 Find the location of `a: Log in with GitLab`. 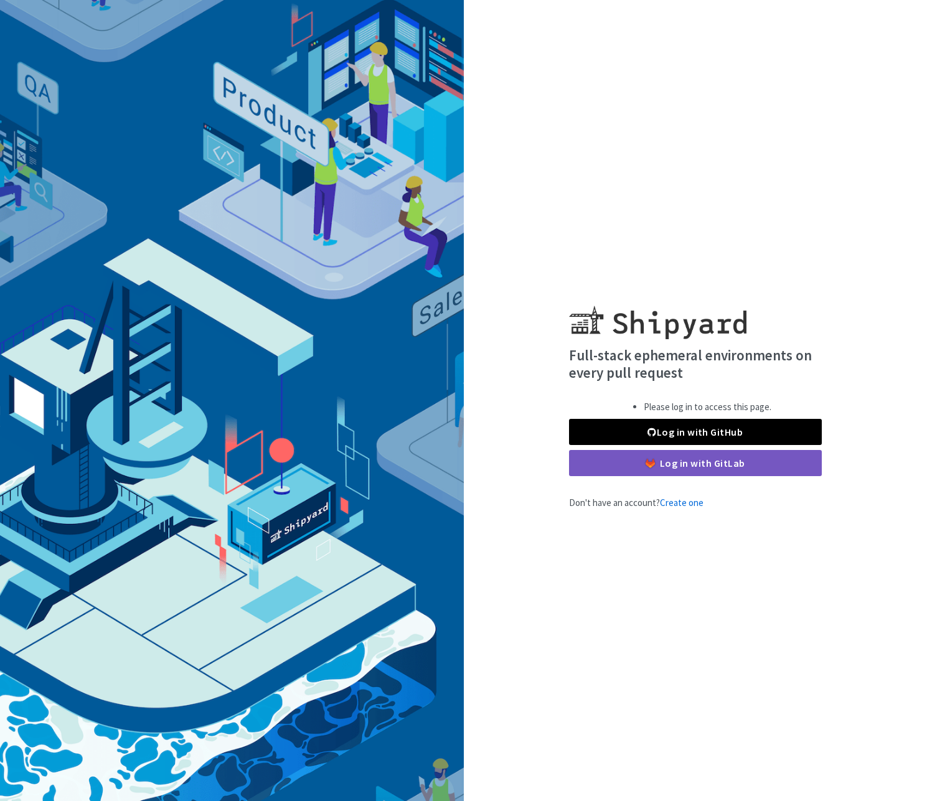

a: Log in with GitLab is located at coordinates (696, 463).